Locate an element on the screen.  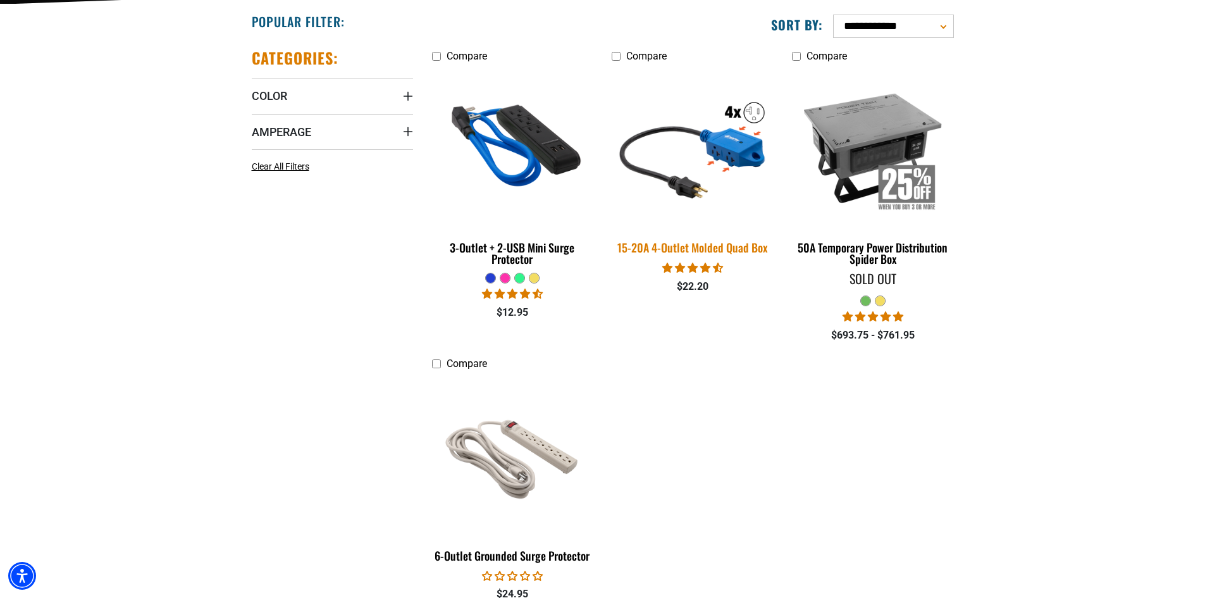
h2: Popular Filter: is located at coordinates (298, 22).